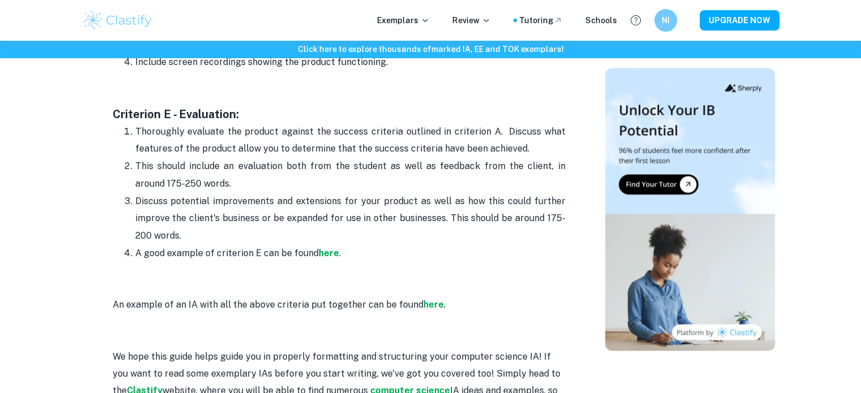 The width and height of the screenshot is (861, 393). Describe the element at coordinates (339, 114) in the screenshot. I see `h4: Criterion E - Evaluation:` at that location.